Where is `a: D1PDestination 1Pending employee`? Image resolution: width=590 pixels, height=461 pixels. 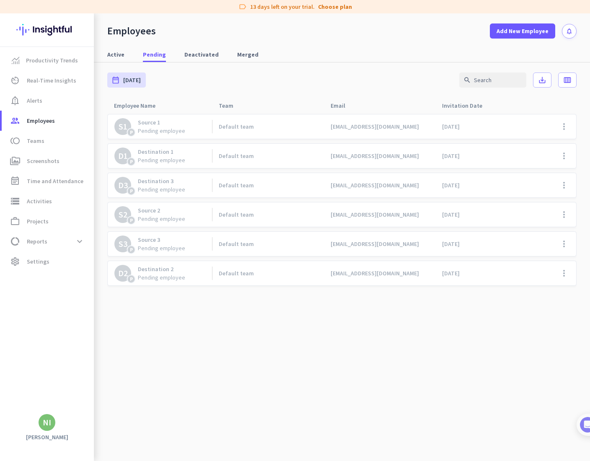
a: D1PDestination 1Pending employee is located at coordinates (163, 156).